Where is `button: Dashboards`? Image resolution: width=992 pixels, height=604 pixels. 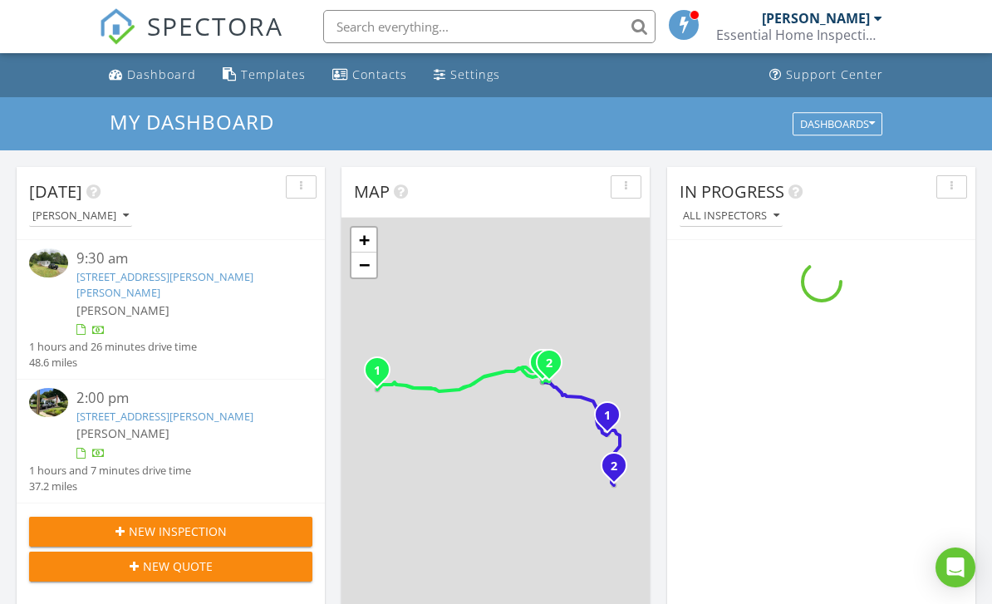 button: Dashboards is located at coordinates (837, 124).